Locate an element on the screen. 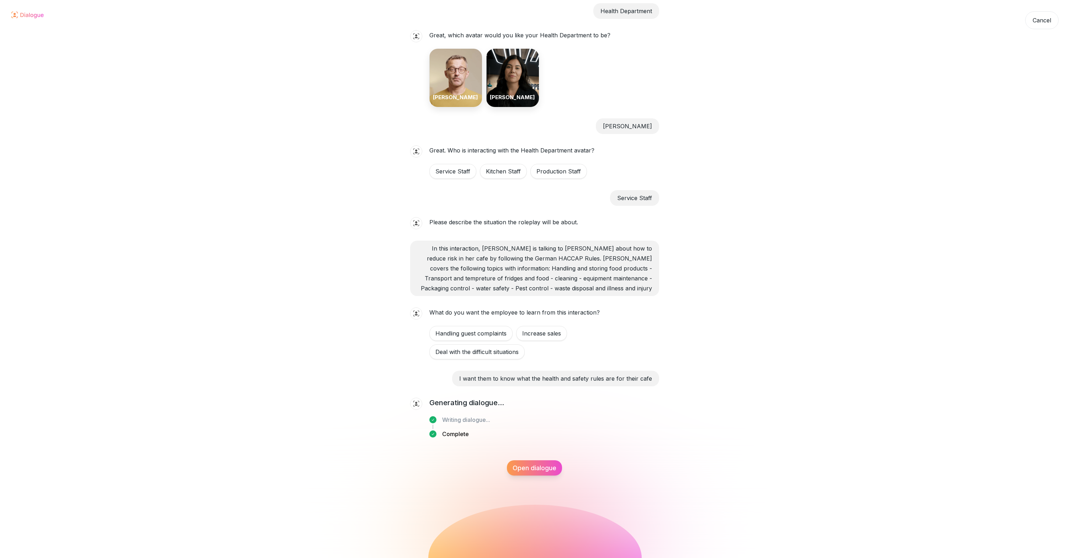 The height and width of the screenshot is (558, 1070). div: Cancel is located at coordinates (1042, 20).